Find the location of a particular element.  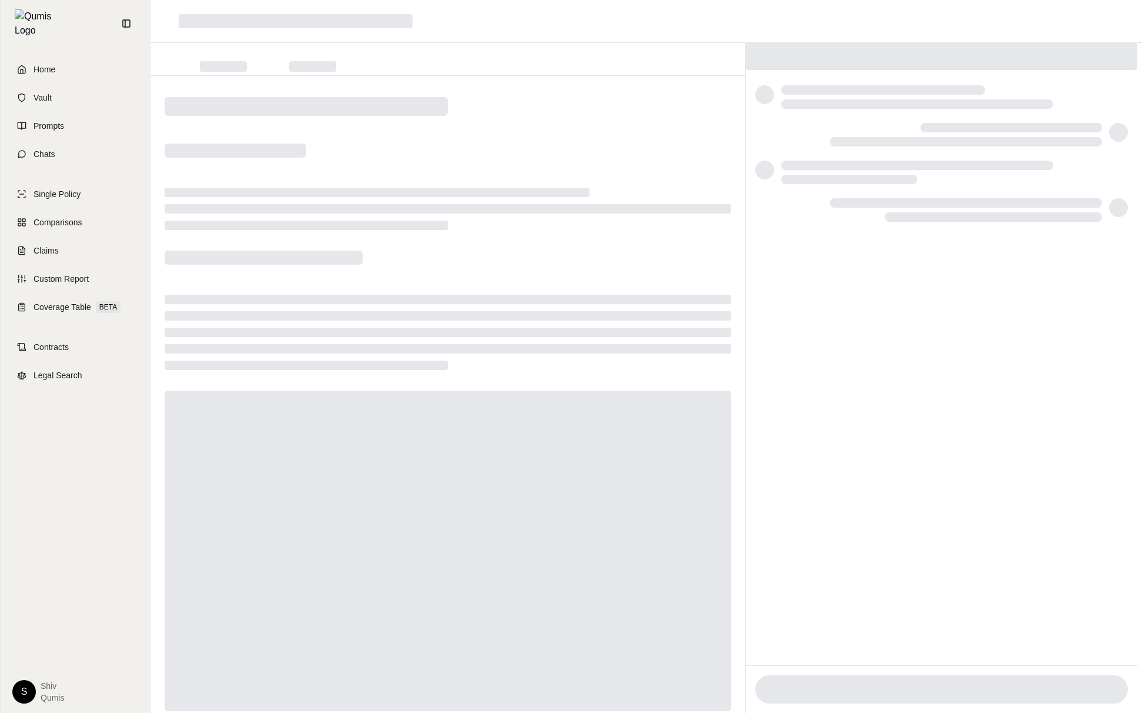

a: Chats is located at coordinates (75, 154).